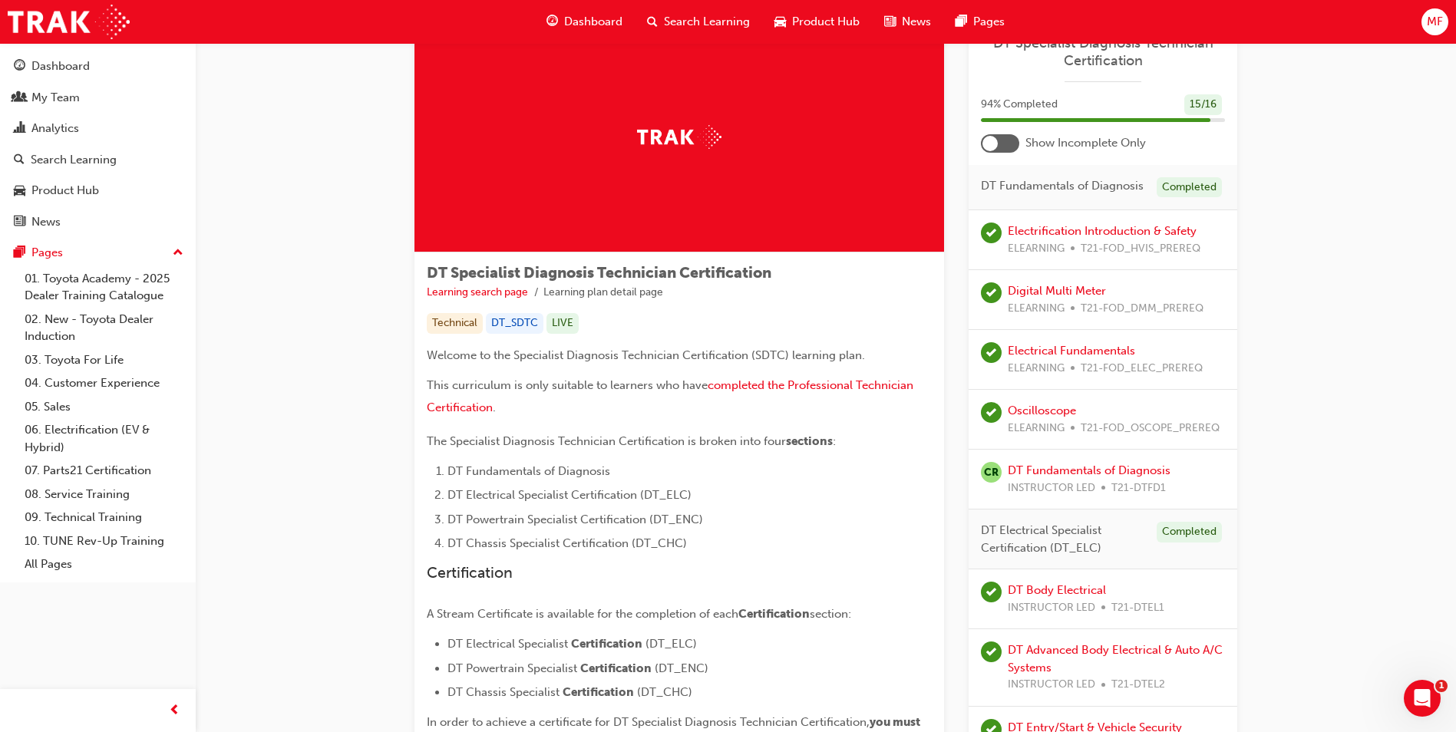 This screenshot has height=732, width=1456. I want to click on span: T21-DTEL1, so click(1137, 608).